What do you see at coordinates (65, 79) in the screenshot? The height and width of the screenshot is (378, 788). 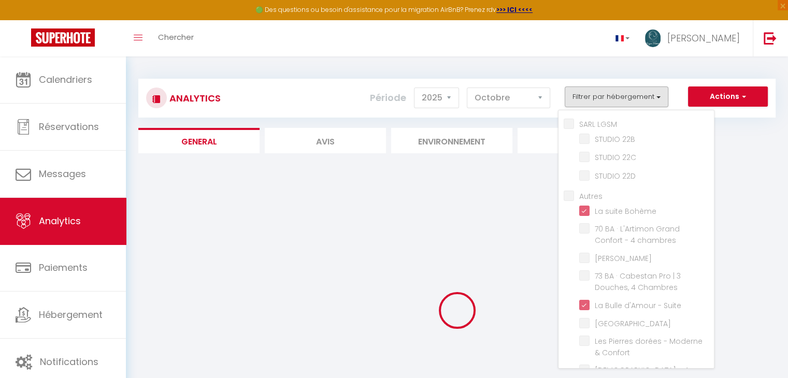 I see `span: Calendriers` at bounding box center [65, 79].